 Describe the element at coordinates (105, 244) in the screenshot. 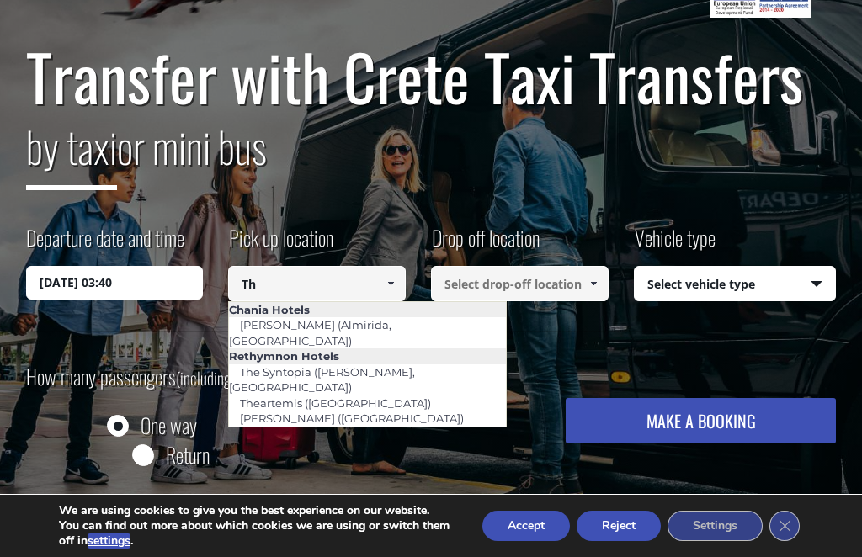

I see `label: Departure date and time` at that location.